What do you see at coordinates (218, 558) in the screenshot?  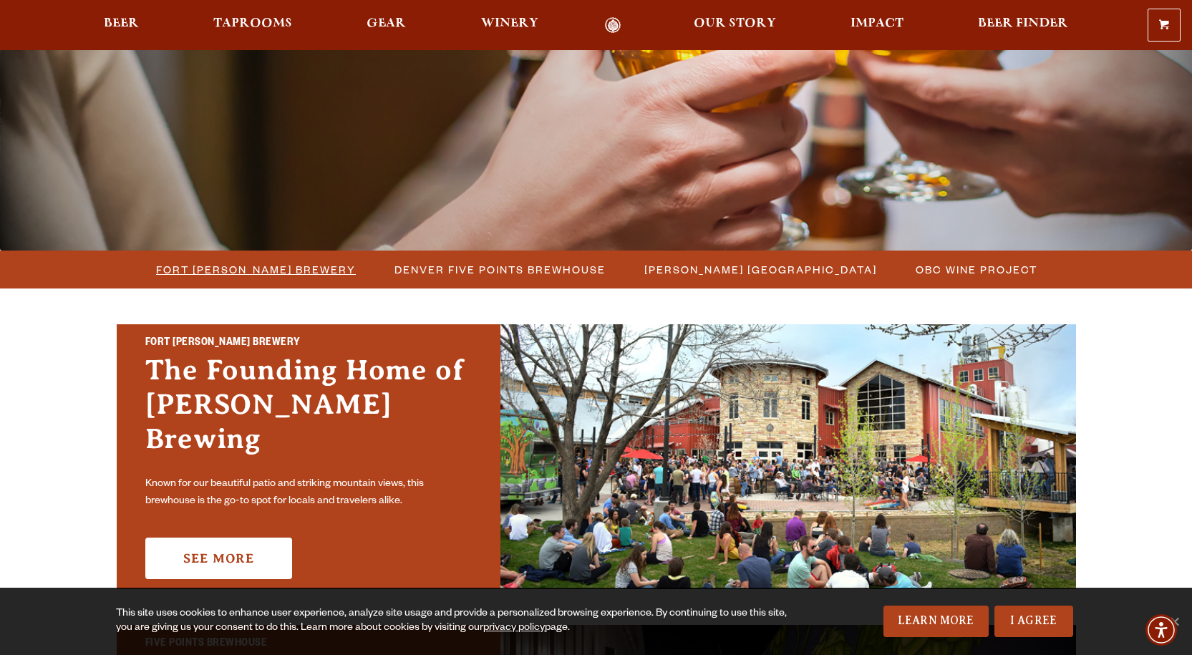 I see `a: See More` at bounding box center [218, 558].